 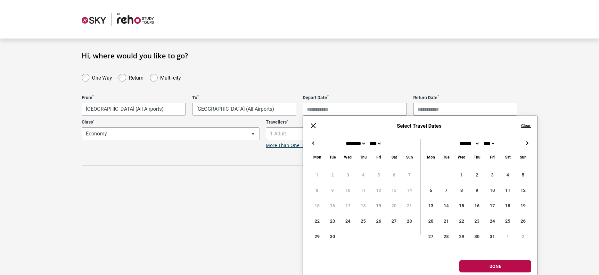 I want to click on div: 18, so click(x=508, y=205).